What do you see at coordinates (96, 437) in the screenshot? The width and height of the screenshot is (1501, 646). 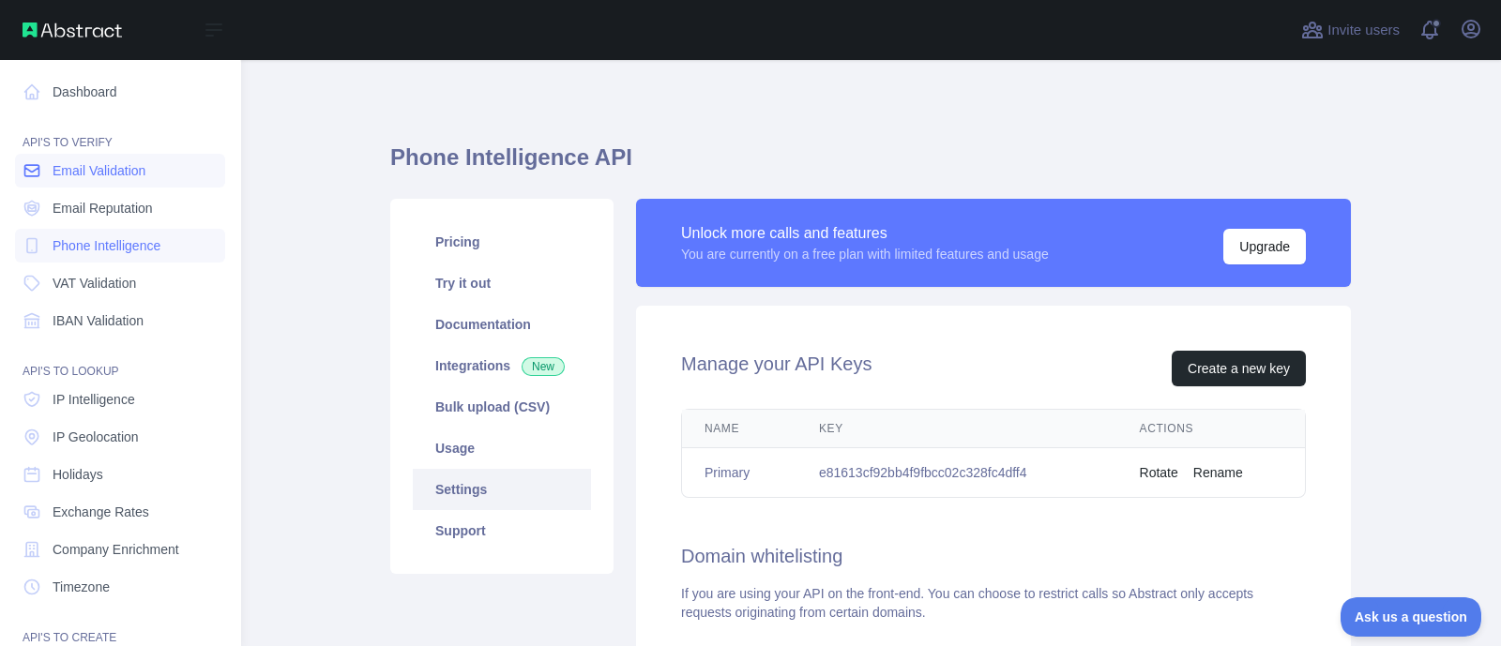 I see `span: IP Geolocation` at bounding box center [96, 437].